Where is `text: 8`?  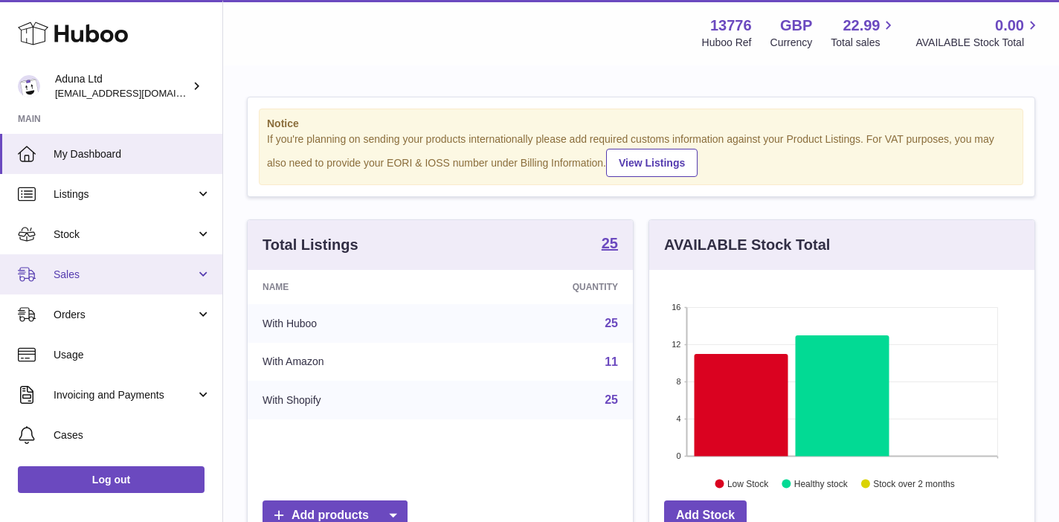 text: 8 is located at coordinates (678, 382).